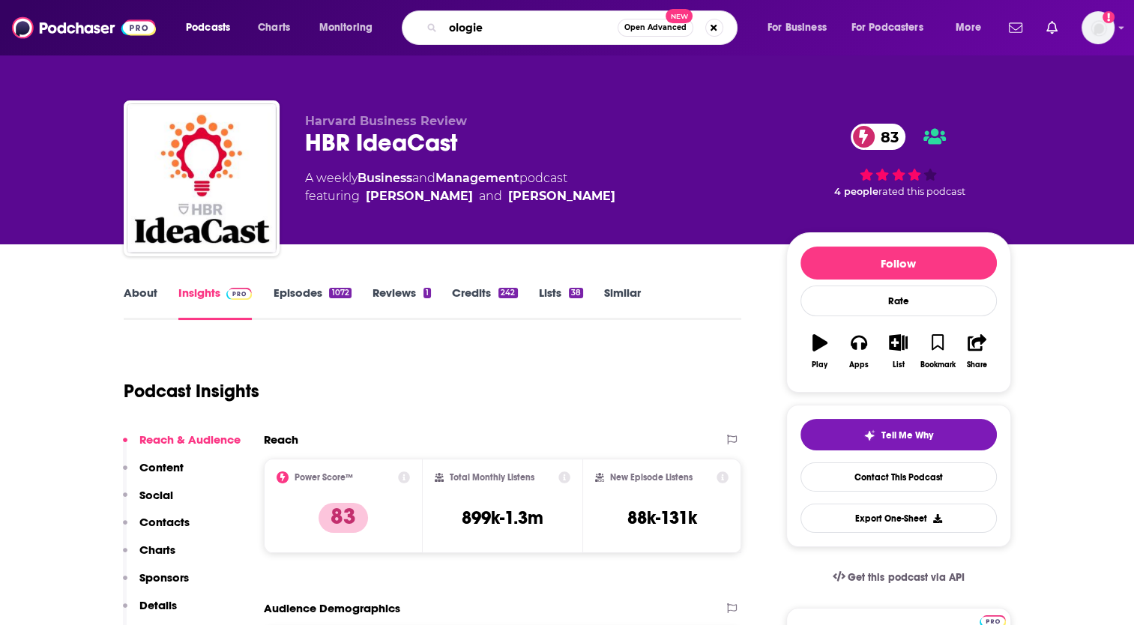 The image size is (1134, 625). Describe the element at coordinates (460, 196) in the screenshot. I see `span: featuring` at that location.